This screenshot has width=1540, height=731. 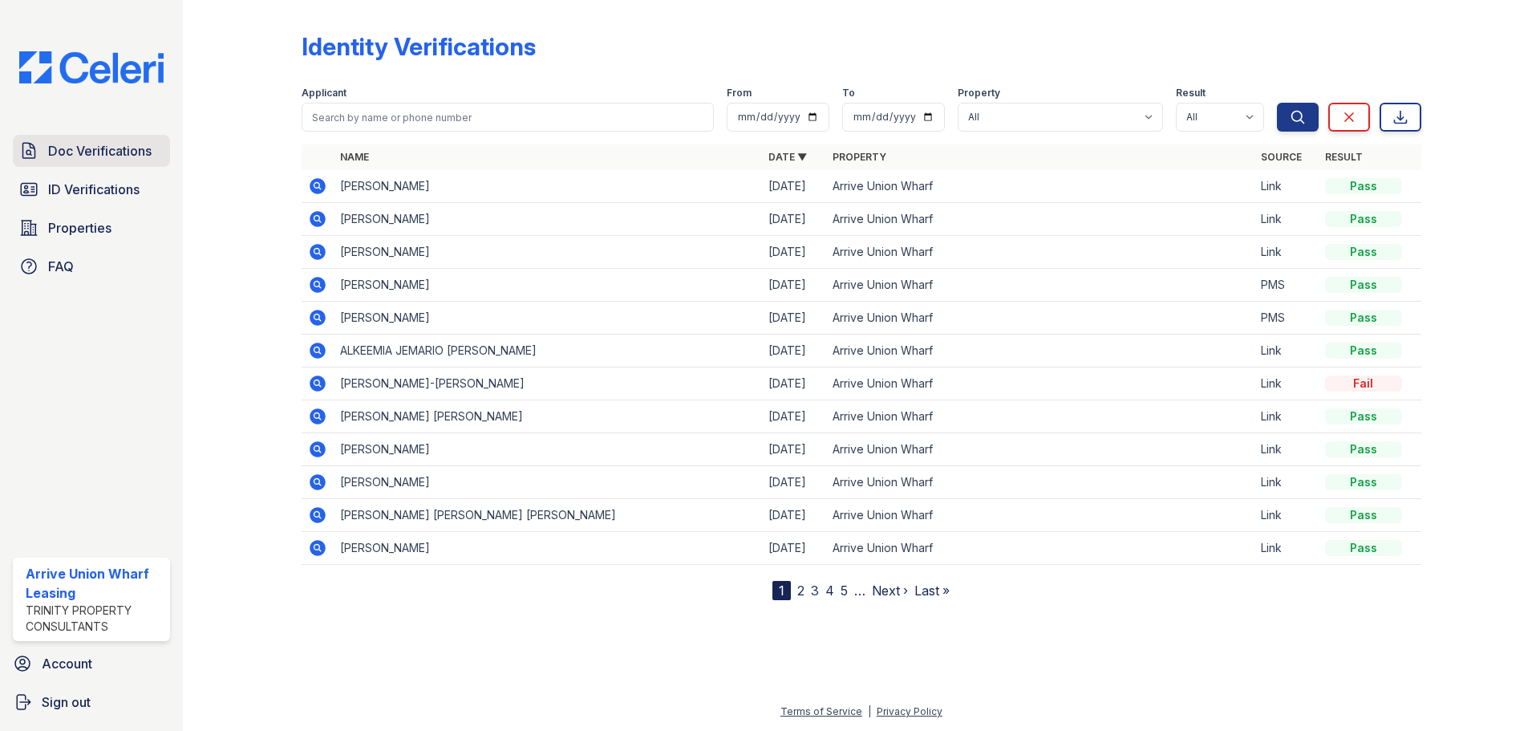 What do you see at coordinates (355, 156) in the screenshot?
I see `a: Name` at bounding box center [355, 156].